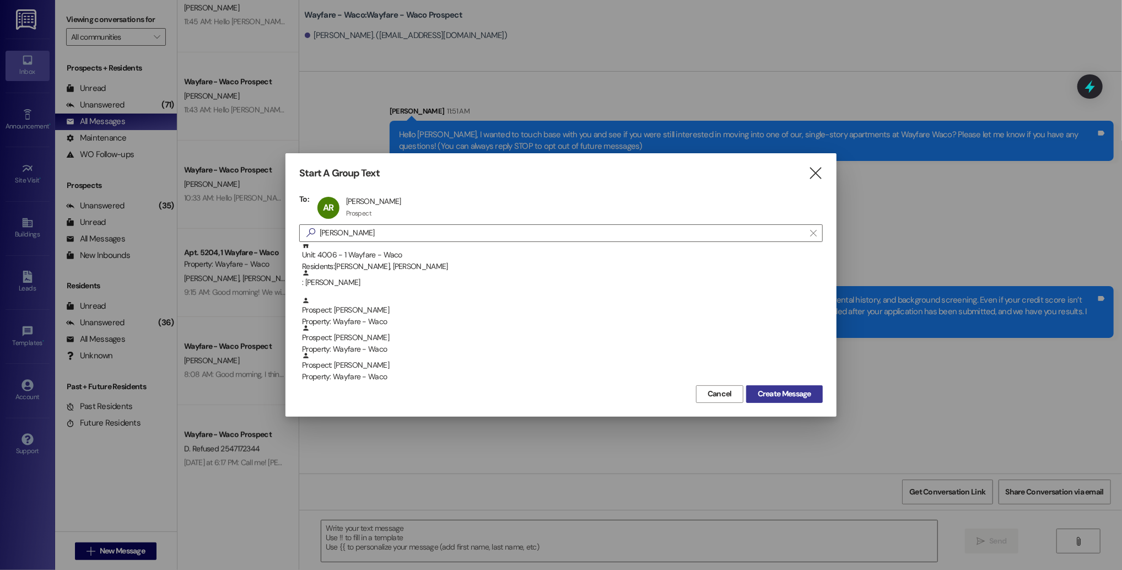 This screenshot has width=1122, height=570. I want to click on div: Prospect, so click(359, 213).